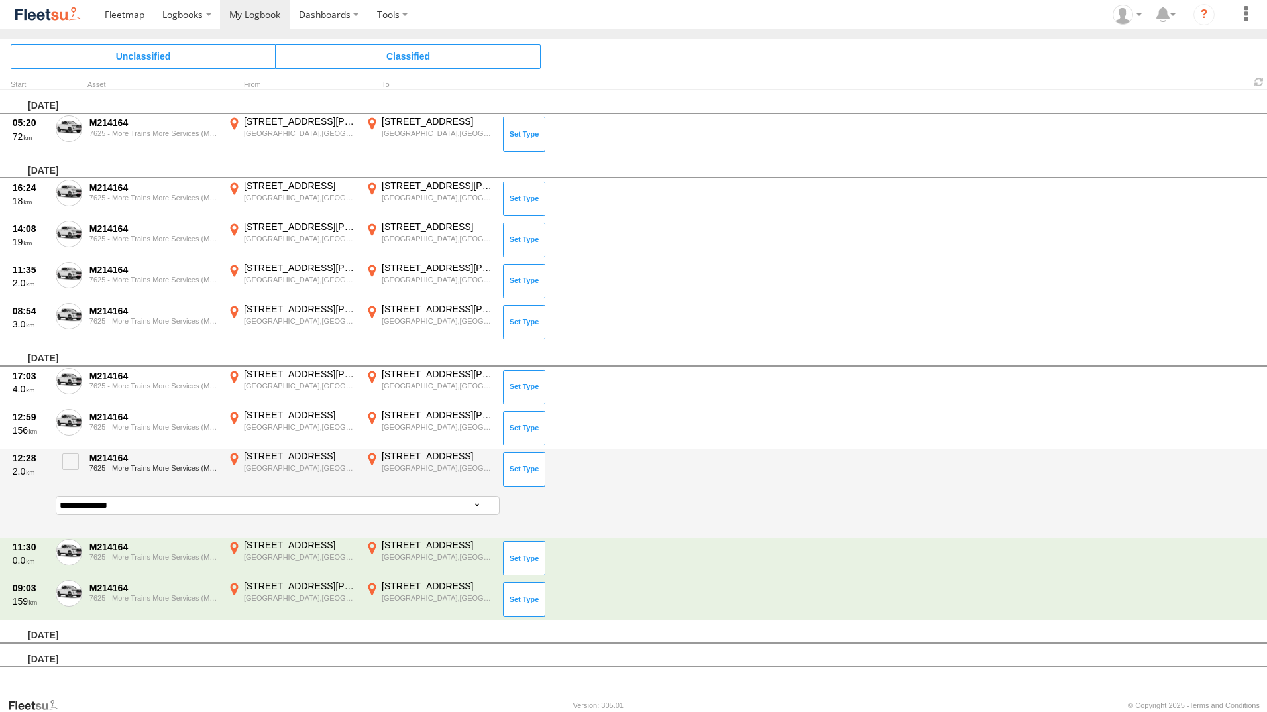 Image resolution: width=1267 pixels, height=712 pixels. Describe the element at coordinates (291, 85) in the screenshot. I see `div: From` at that location.